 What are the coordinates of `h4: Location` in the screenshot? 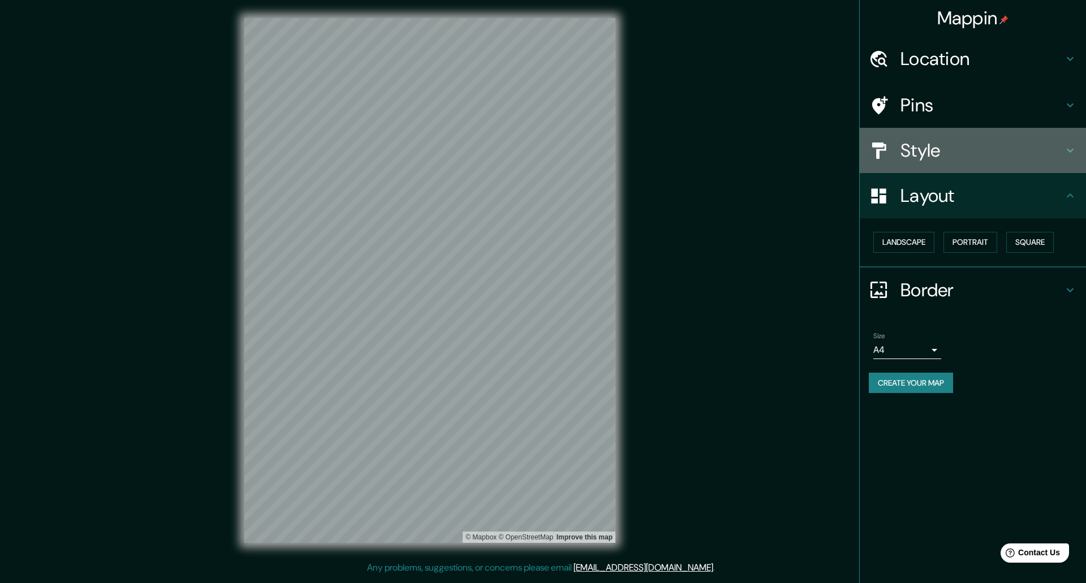 It's located at (982, 59).